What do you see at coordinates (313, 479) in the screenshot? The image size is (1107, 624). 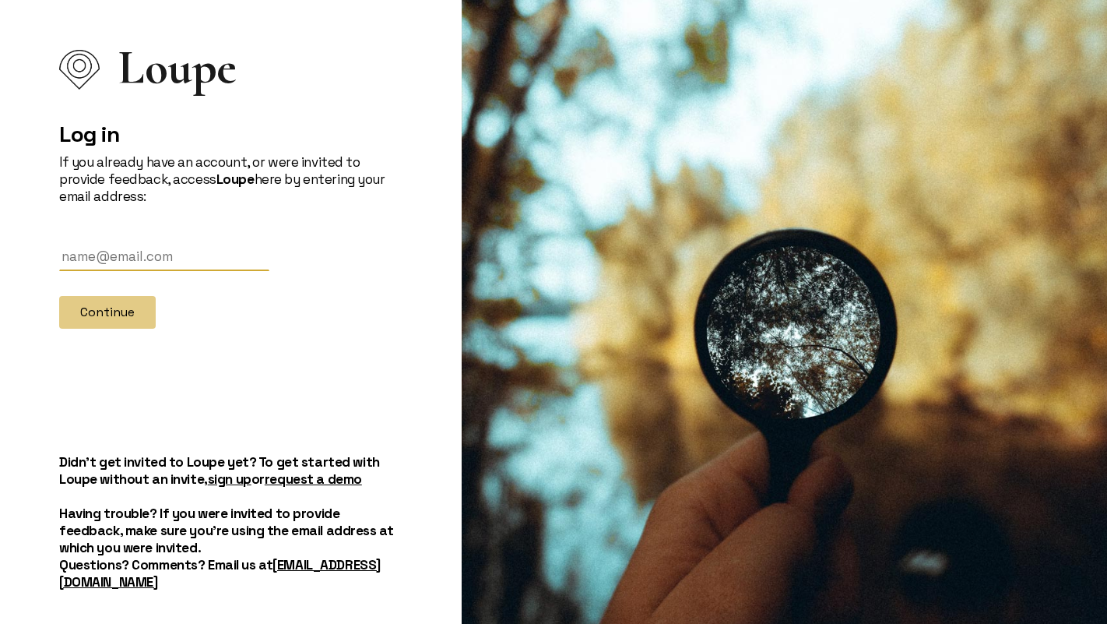 I see `a: request a demo` at bounding box center [313, 479].